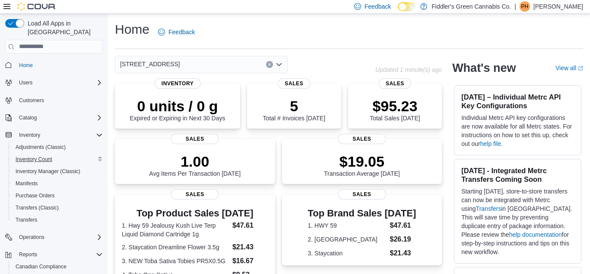 Image resolution: width=590 pixels, height=274 pixels. What do you see at coordinates (32, 100) in the screenshot?
I see `a: Customers` at bounding box center [32, 100].